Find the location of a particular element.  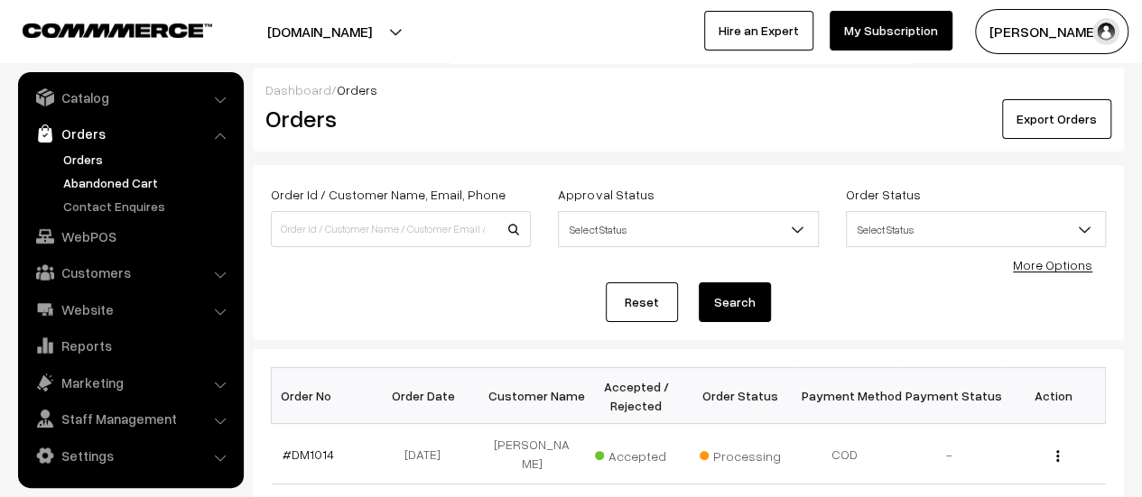

a: Marketing is located at coordinates (130, 383).